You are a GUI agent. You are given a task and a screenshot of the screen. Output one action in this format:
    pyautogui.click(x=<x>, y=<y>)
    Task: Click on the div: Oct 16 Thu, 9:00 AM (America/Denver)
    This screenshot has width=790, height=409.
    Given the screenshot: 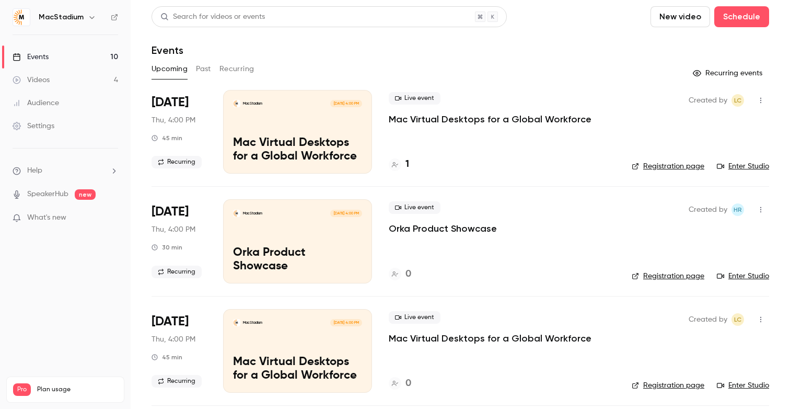 What is the action you would take?
    pyautogui.click(x=179, y=351)
    